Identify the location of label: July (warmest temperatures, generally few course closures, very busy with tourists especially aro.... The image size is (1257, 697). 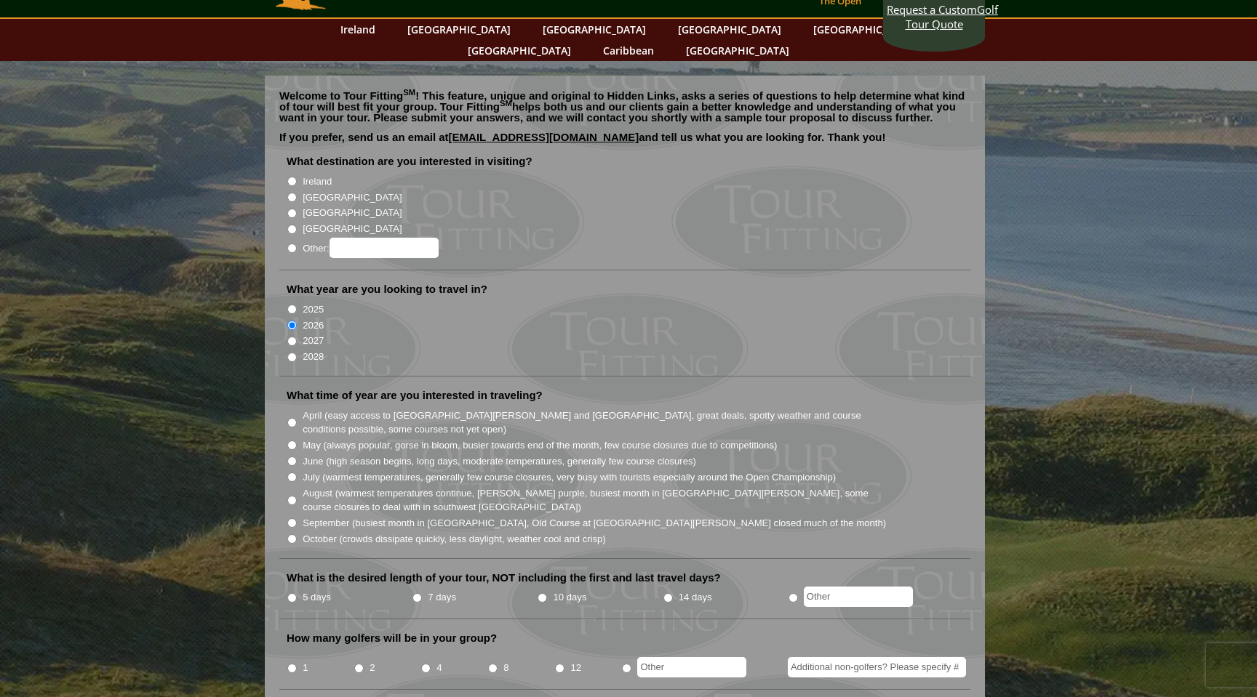
(569, 478).